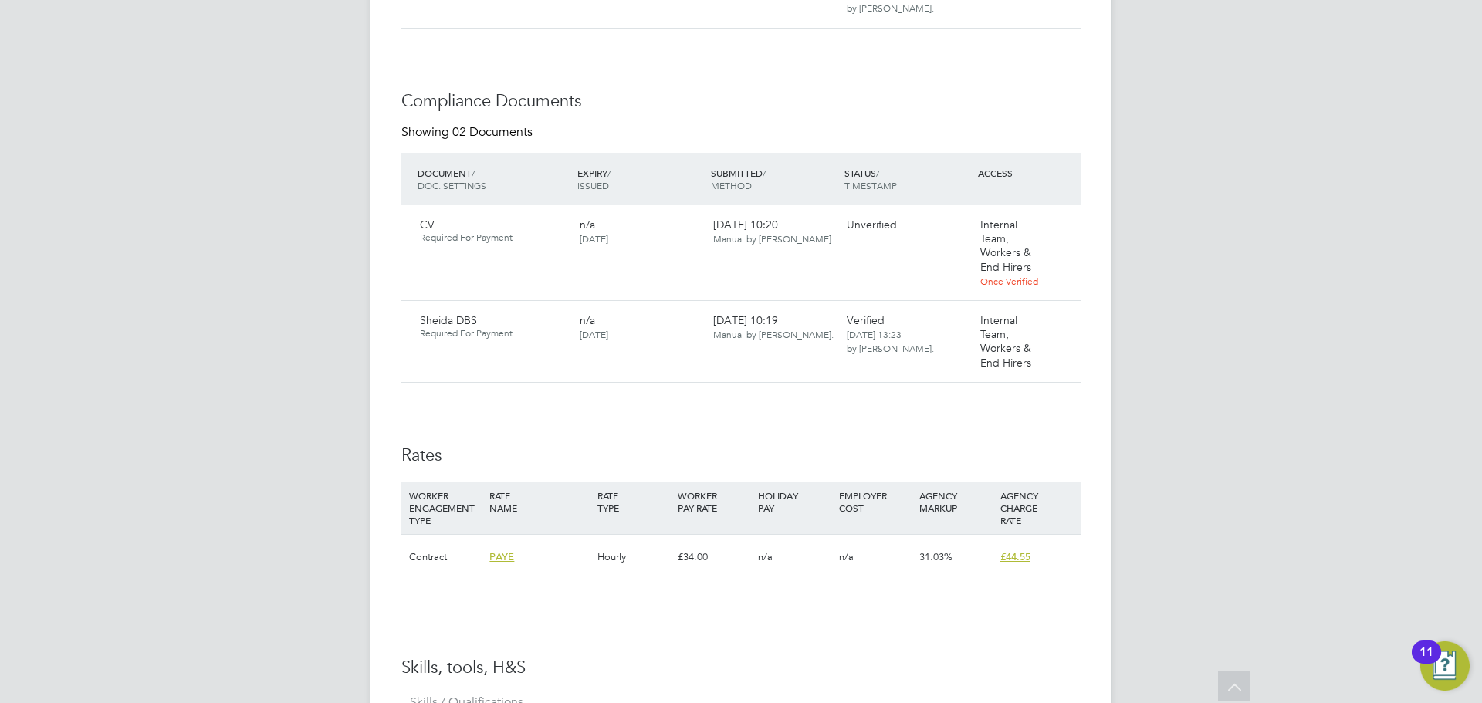  What do you see at coordinates (1037, 508) in the screenshot?
I see `div: AGENCY CHARGE RATE` at bounding box center [1037, 508].